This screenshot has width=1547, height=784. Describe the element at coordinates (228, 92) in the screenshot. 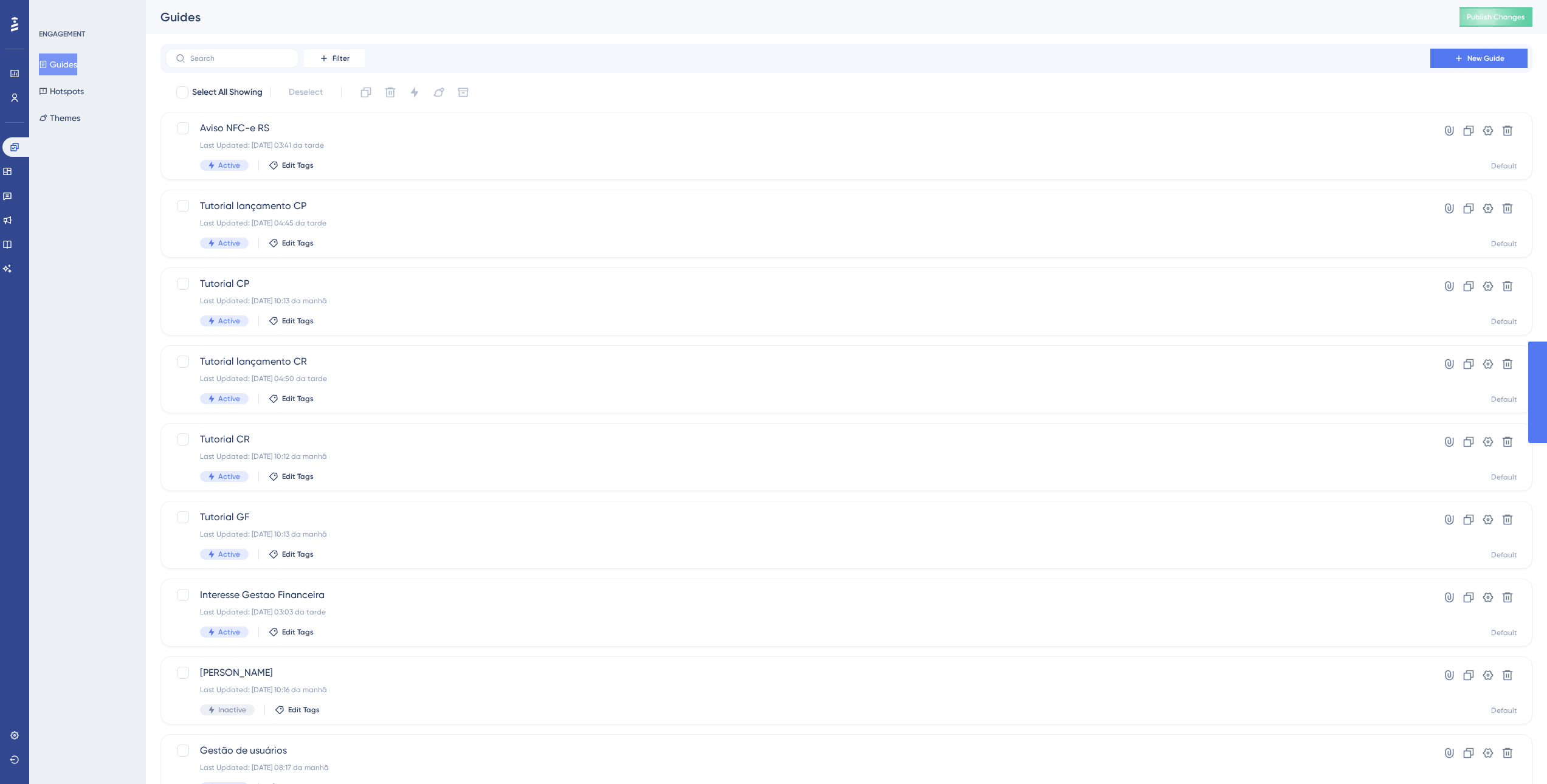

I see `span: Select All Showing` at that location.